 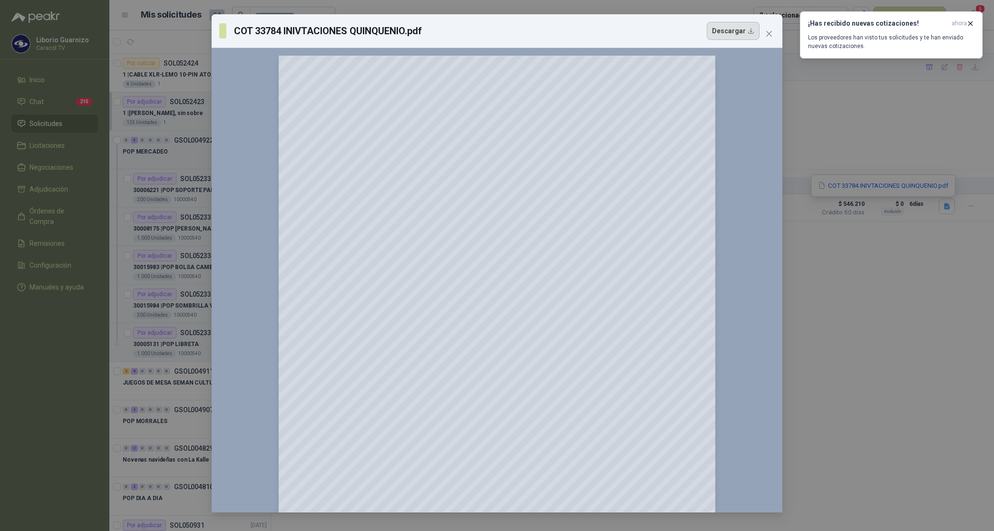 What do you see at coordinates (733, 31) in the screenshot?
I see `button: Descargar` at bounding box center [733, 31].